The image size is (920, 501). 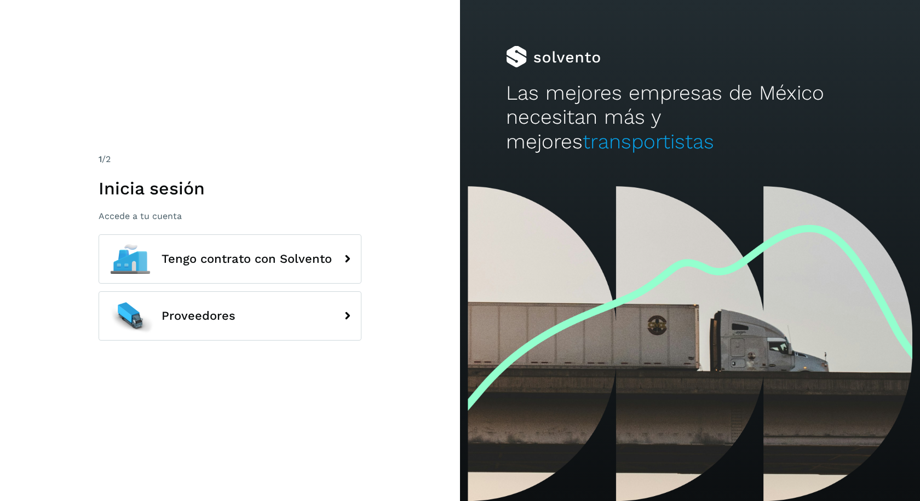 I want to click on span: 1, so click(x=100, y=159).